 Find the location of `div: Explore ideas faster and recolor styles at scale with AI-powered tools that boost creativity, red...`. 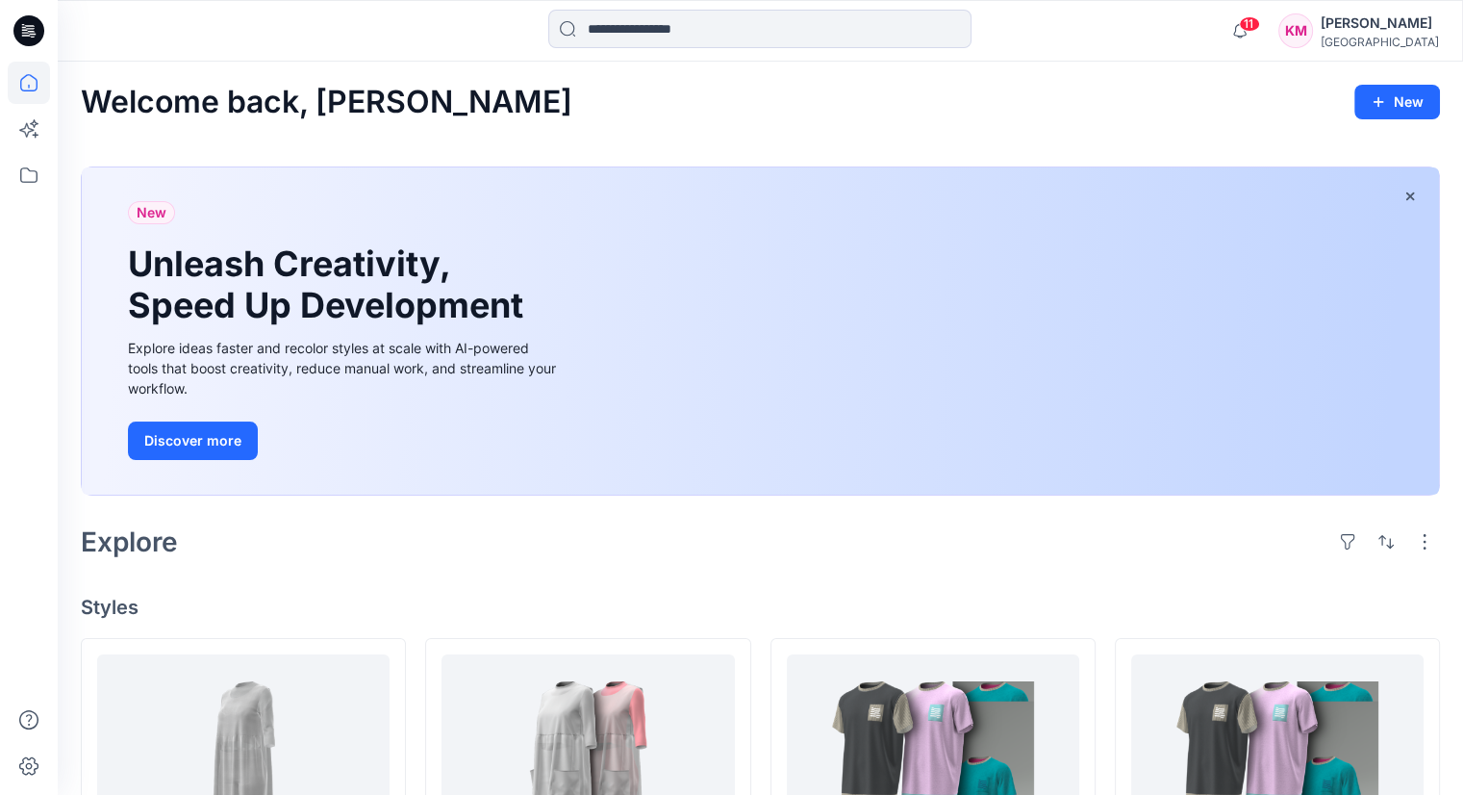

div: Explore ideas faster and recolor styles at scale with AI-powered tools that boost creativity, red... is located at coordinates (344, 367).